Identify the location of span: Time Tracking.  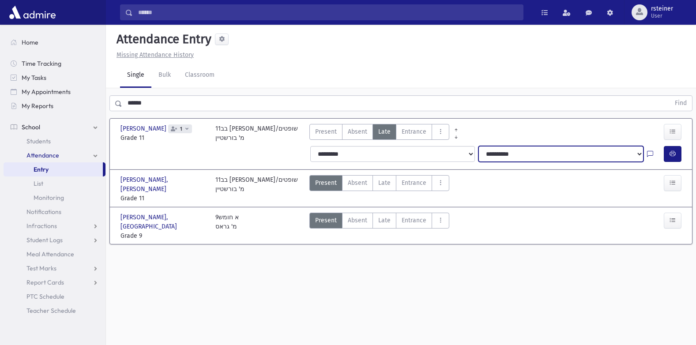
(42, 64).